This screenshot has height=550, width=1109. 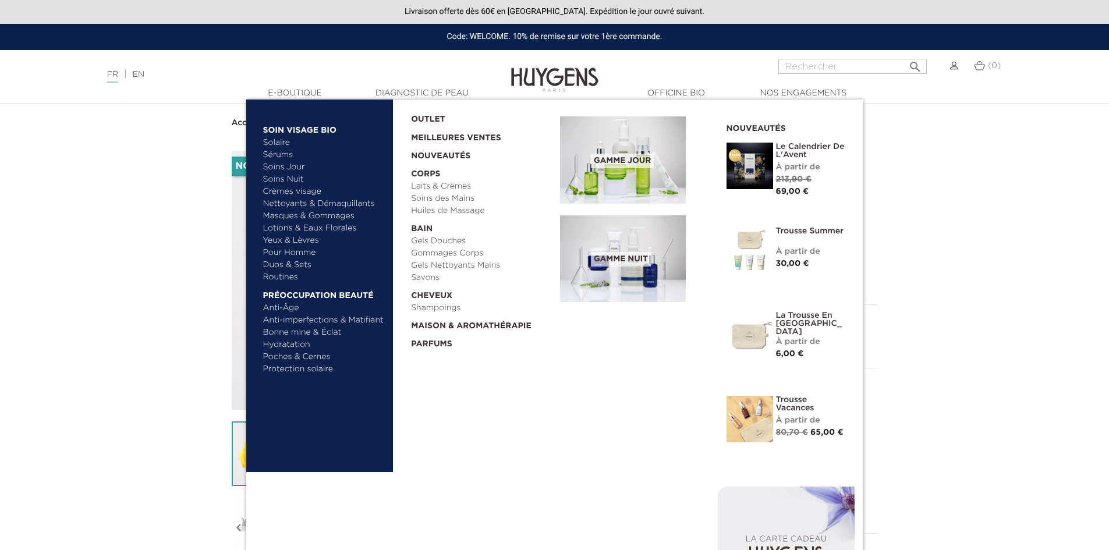 What do you see at coordinates (324, 143) in the screenshot?
I see `a: Solaire` at bounding box center [324, 143].